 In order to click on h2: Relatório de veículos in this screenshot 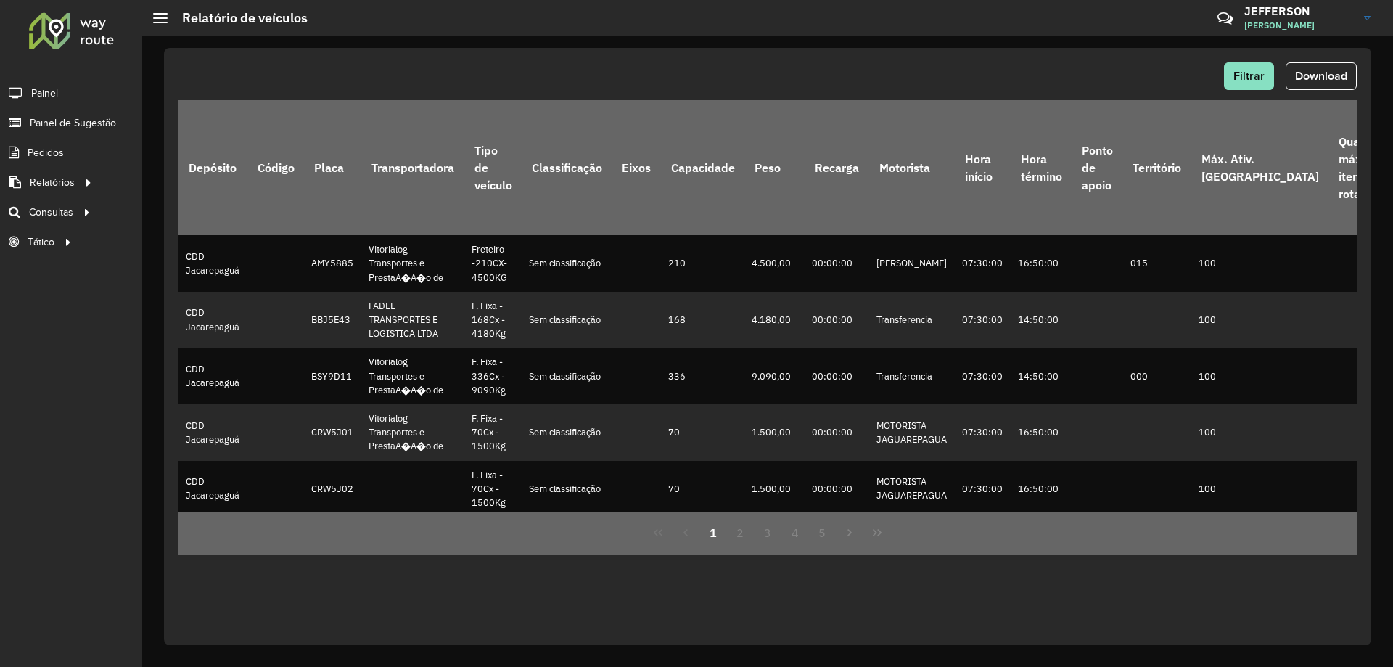, I will do `click(237, 18)`.